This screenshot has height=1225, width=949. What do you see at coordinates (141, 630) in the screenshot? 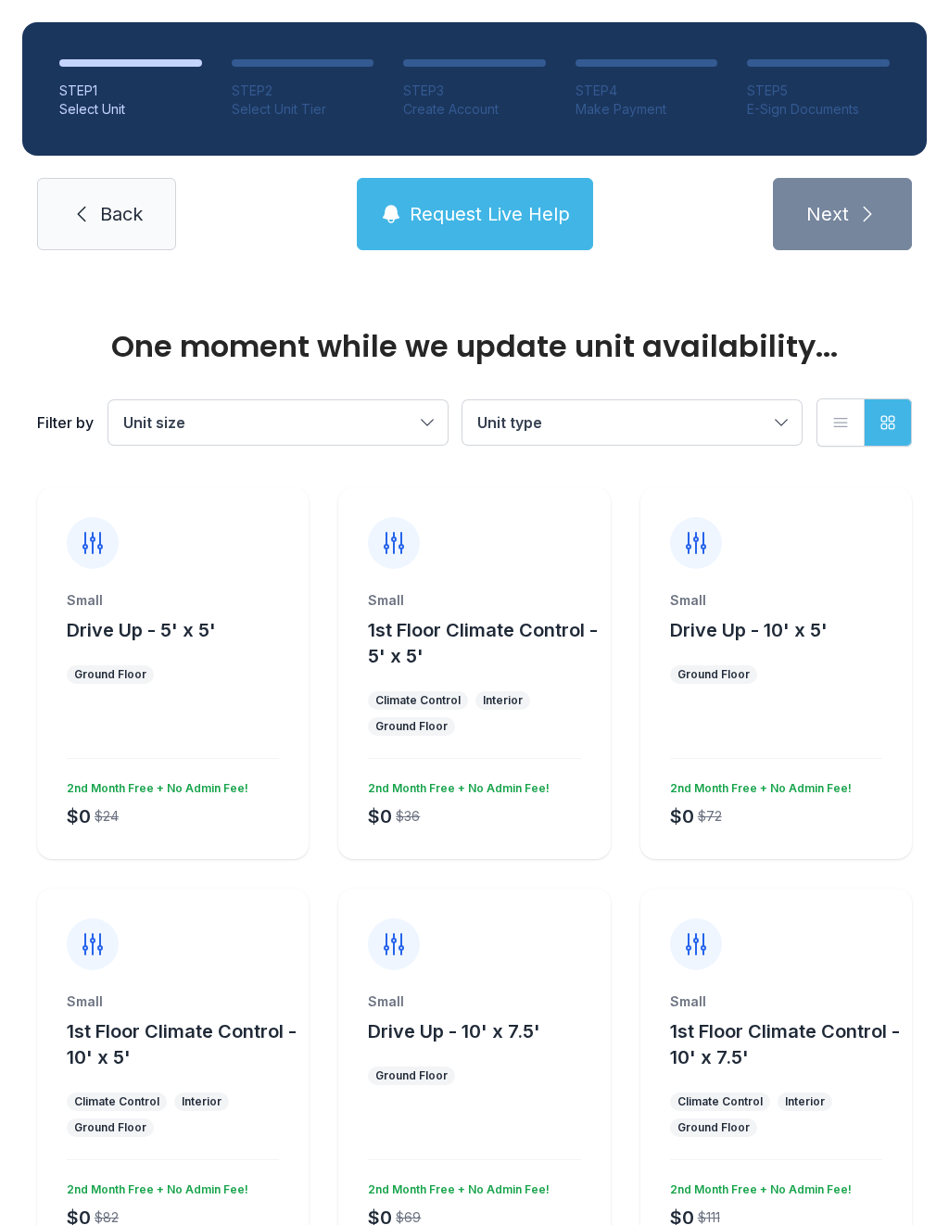
I see `button: Drive Up - 5' x 5'` at bounding box center [141, 630].